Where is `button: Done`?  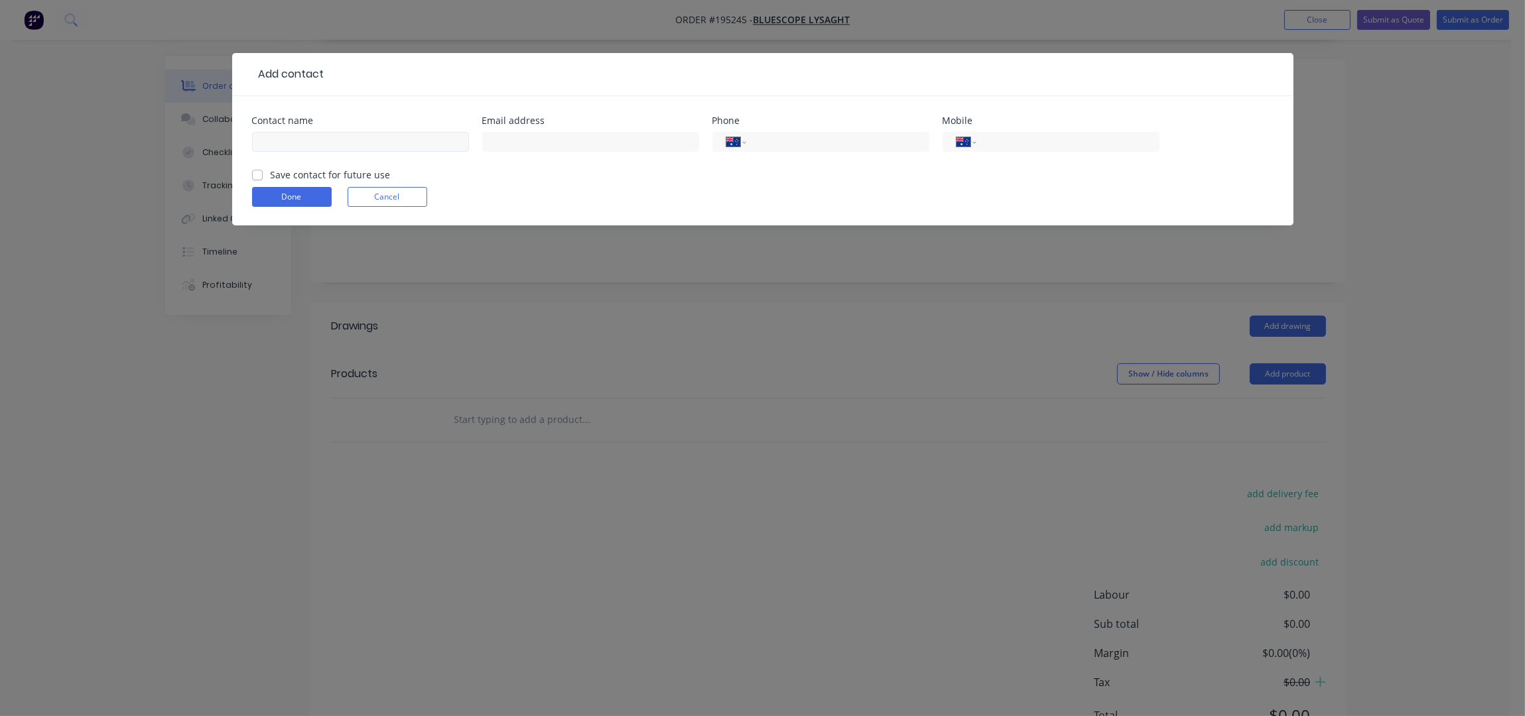
button: Done is located at coordinates (292, 197).